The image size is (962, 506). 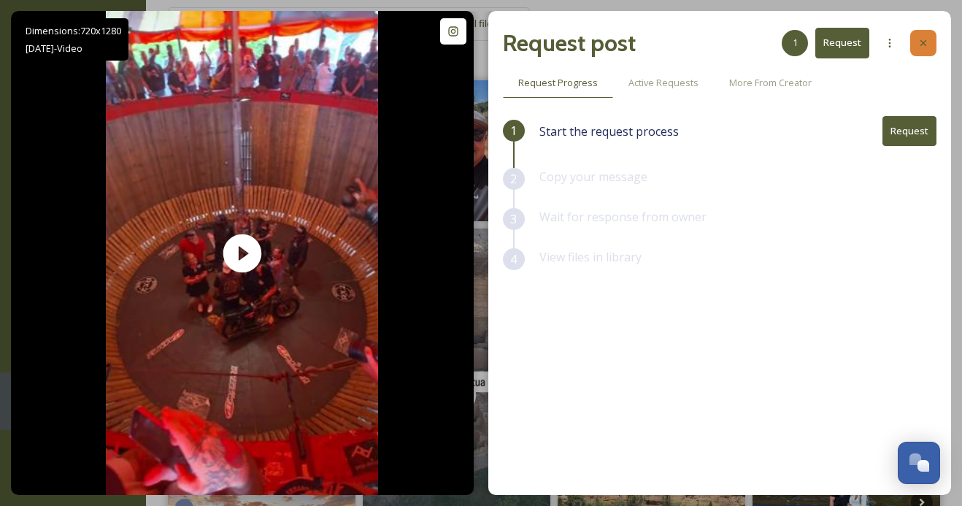 I want to click on h2: Request post, so click(x=569, y=43).